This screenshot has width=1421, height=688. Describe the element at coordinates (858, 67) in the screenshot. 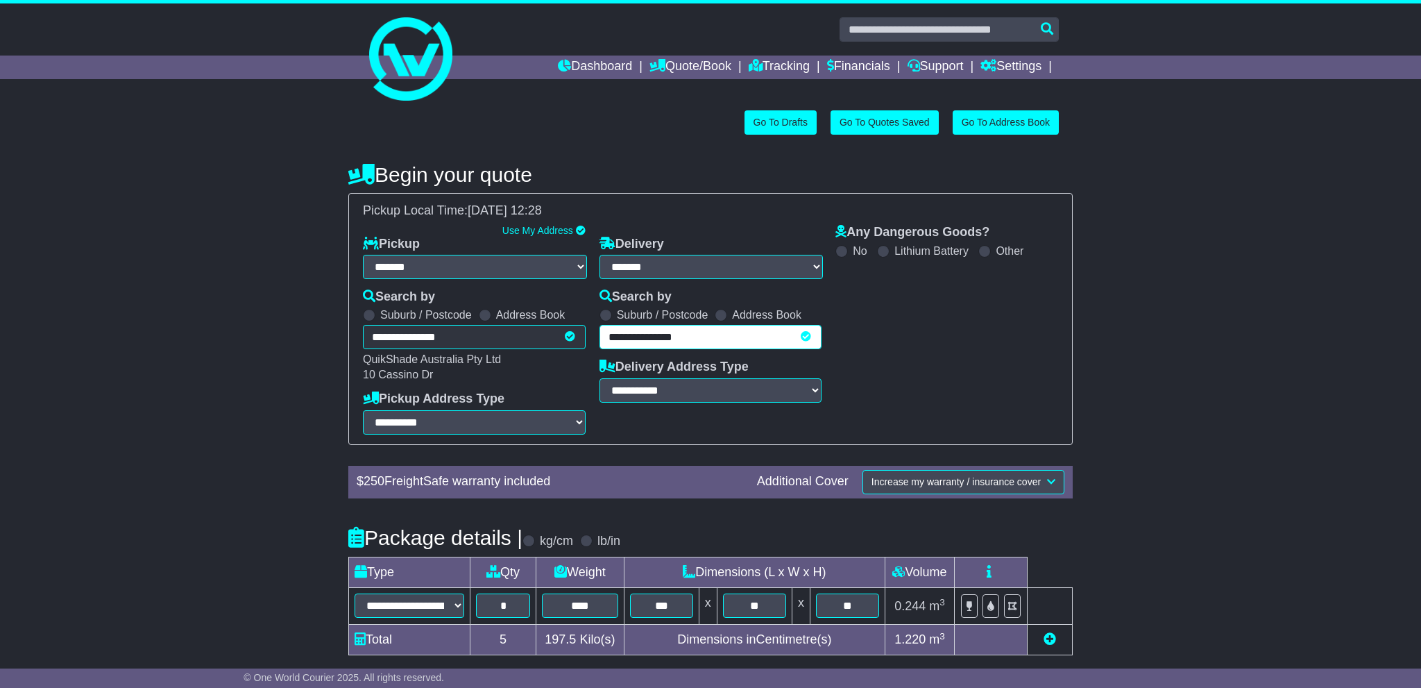

I see `a: Financials` at that location.